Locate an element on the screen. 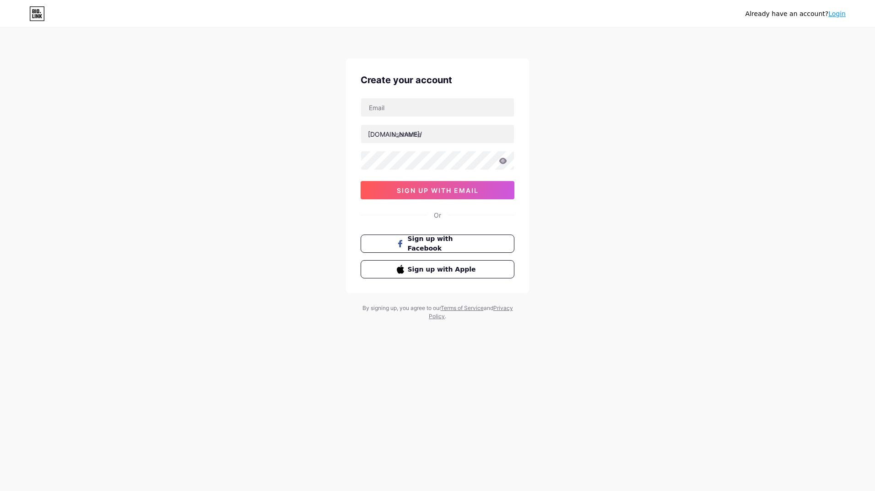 This screenshot has height=491, width=875. a: Sign up with Apple is located at coordinates (437, 269).